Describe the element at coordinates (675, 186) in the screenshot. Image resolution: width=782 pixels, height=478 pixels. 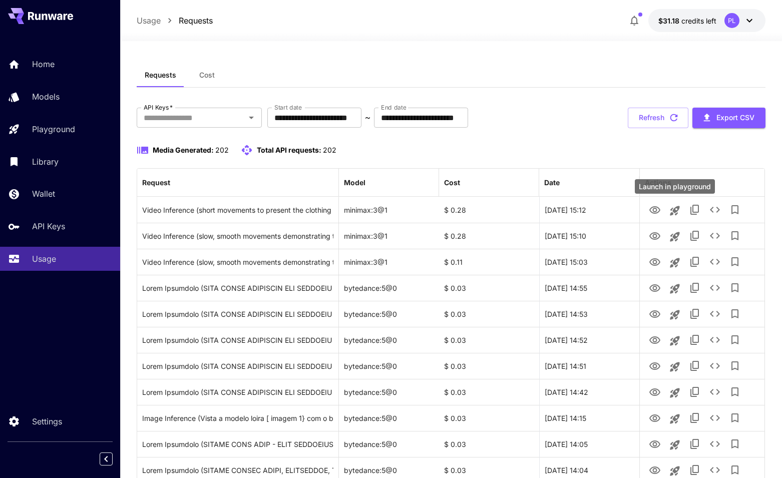
I see `div: Launch in playground` at that location.